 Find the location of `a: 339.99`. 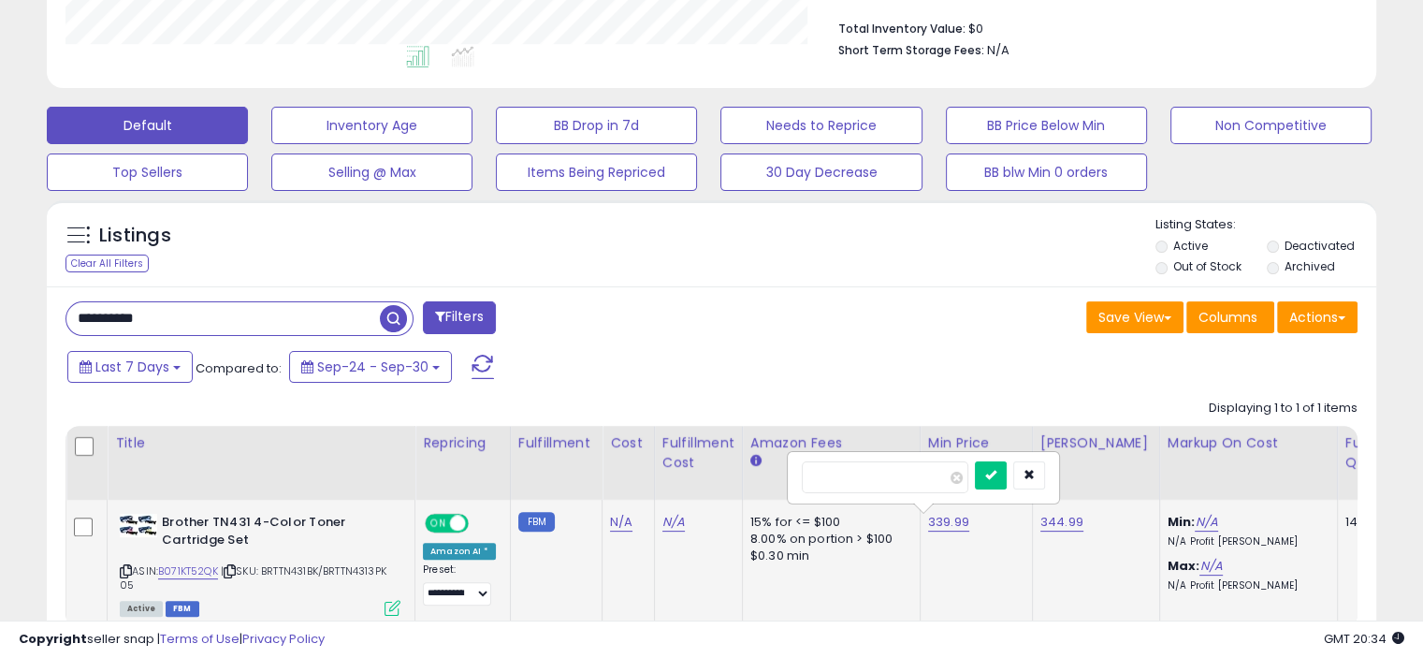

a: 339.99 is located at coordinates (948, 522).